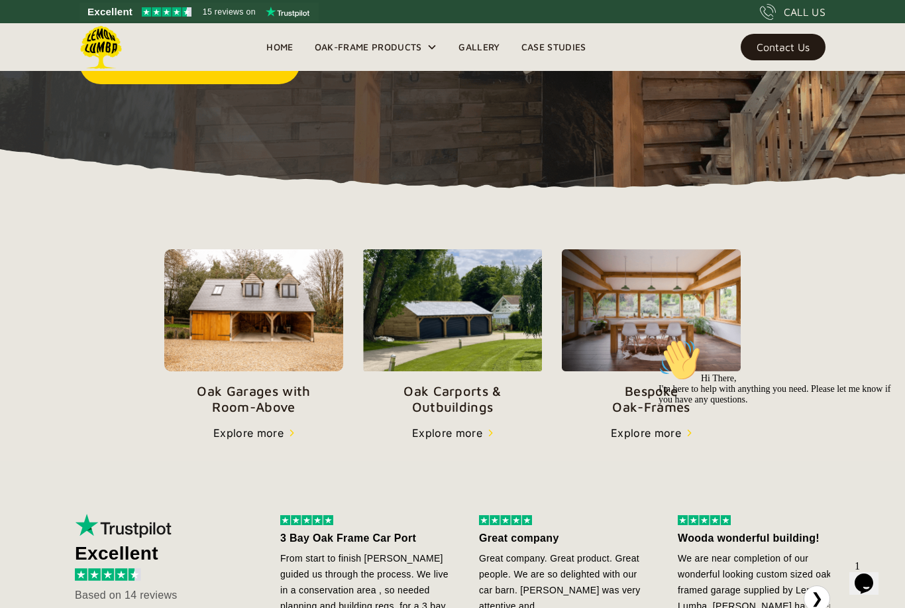 This screenshot has height=608, width=905. I want to click on p: Oak Carports & Outbuildings, so click(453, 399).